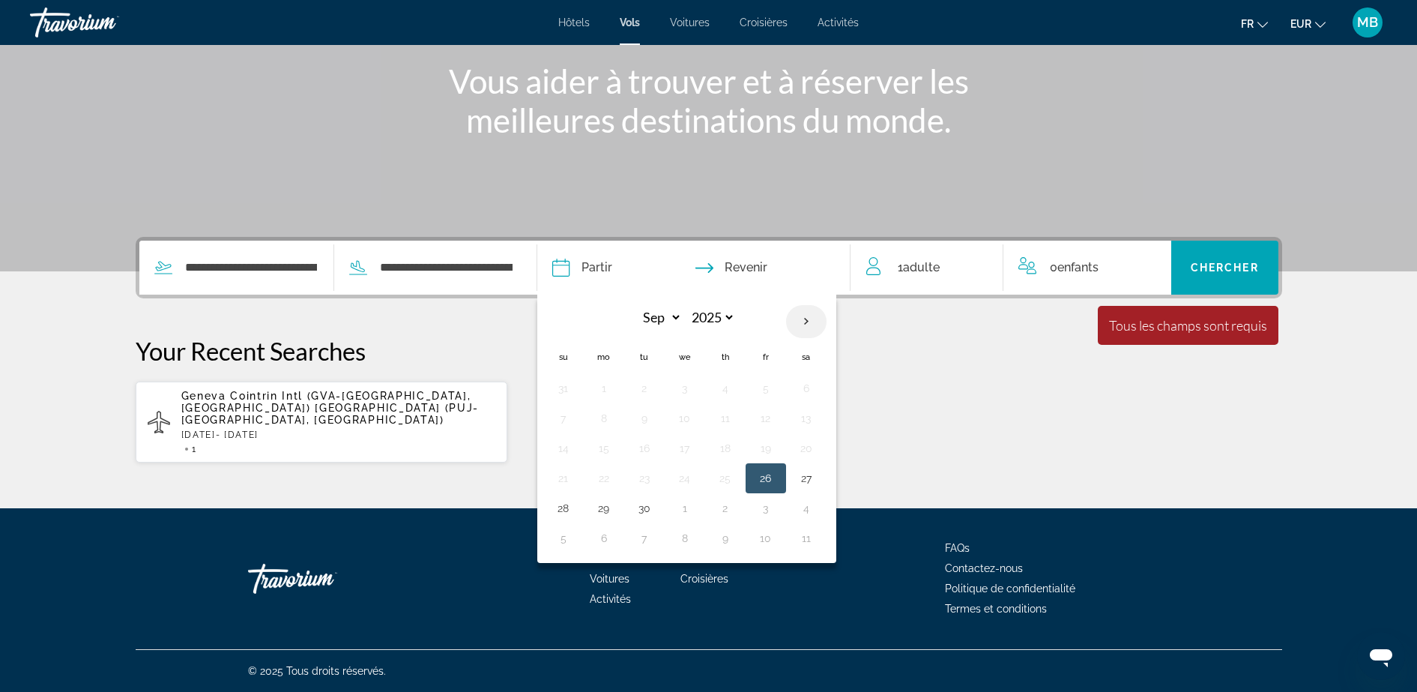 This screenshot has height=692, width=1417. I want to click on a: Travorium, so click(323, 578).